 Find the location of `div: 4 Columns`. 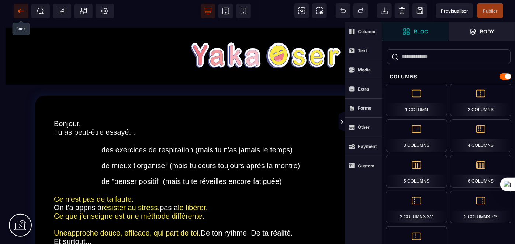

div: 4 Columns is located at coordinates (480, 136).